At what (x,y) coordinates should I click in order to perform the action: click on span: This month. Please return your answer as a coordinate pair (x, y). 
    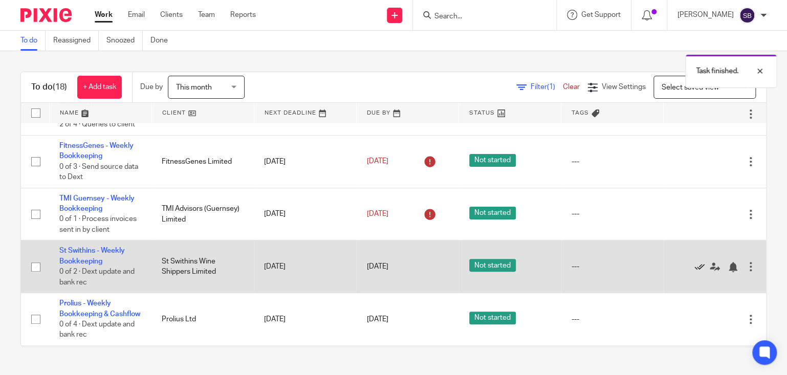
    Looking at the image, I should click on (194, 88).